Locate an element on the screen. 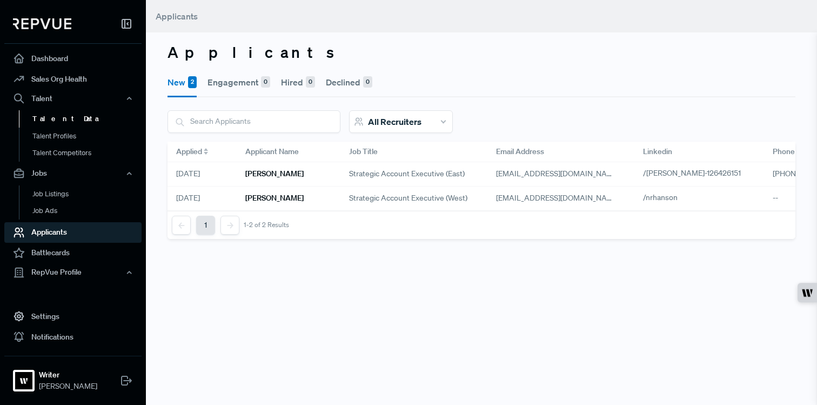  div: RepVue Profile is located at coordinates (73, 272).